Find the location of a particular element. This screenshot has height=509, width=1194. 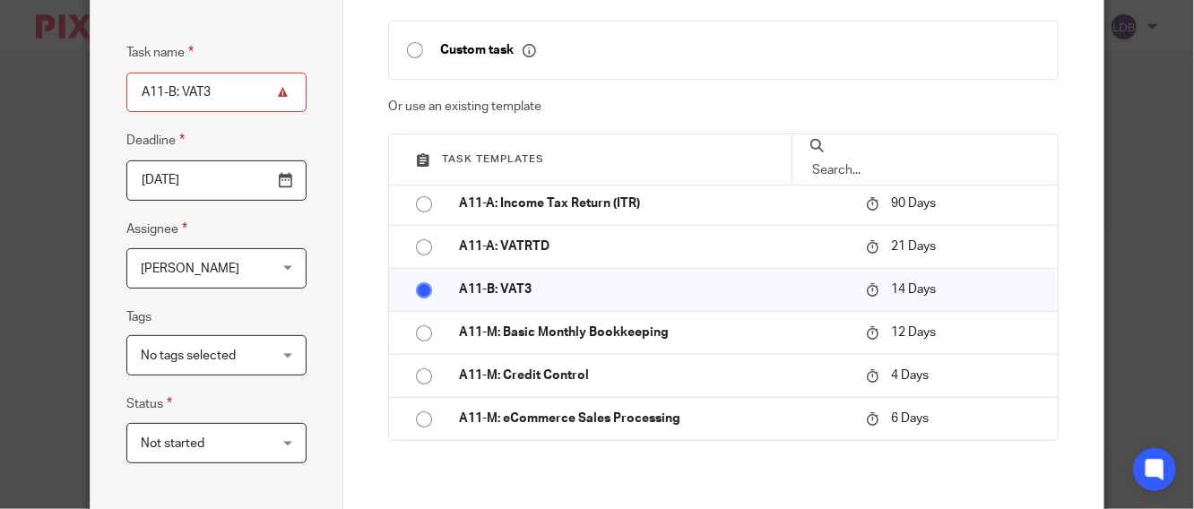

span: 12 Days is located at coordinates (913, 332).